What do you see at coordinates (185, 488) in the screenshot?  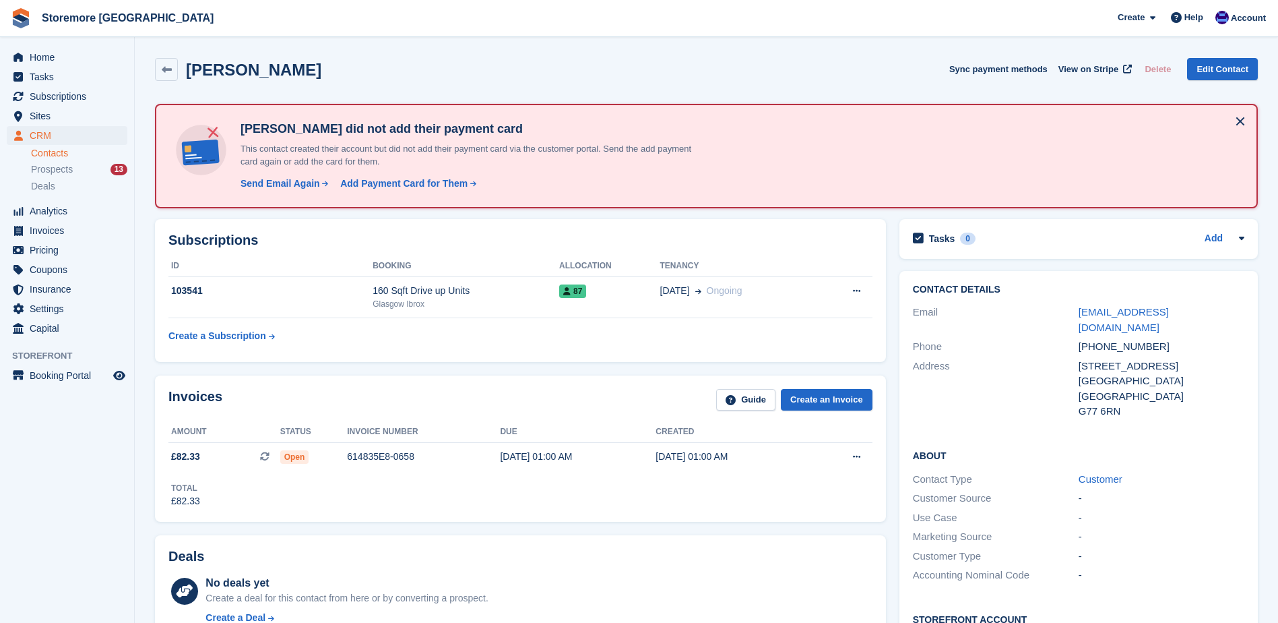 I see `div: Total` at bounding box center [185, 488].